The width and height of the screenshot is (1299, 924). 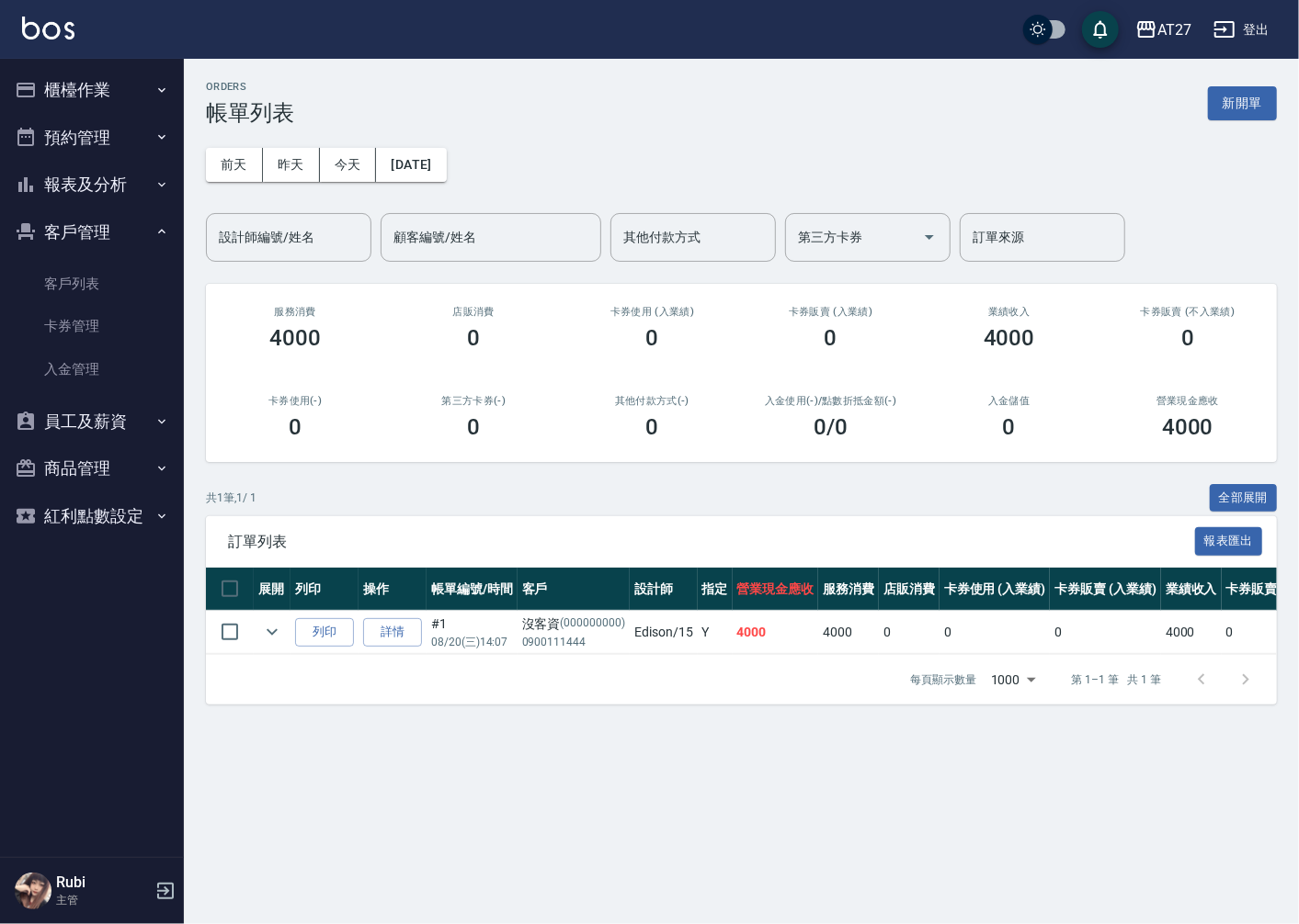 What do you see at coordinates (92, 469) in the screenshot?
I see `button: 商品管理` at bounding box center [92, 469].